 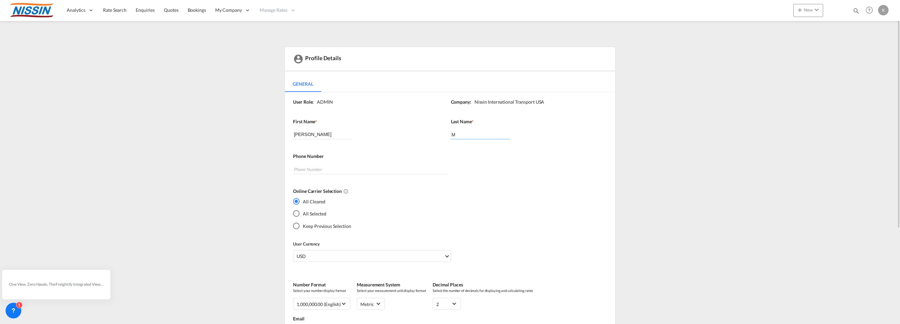 I want to click on input: Phone Number, so click(x=370, y=169).